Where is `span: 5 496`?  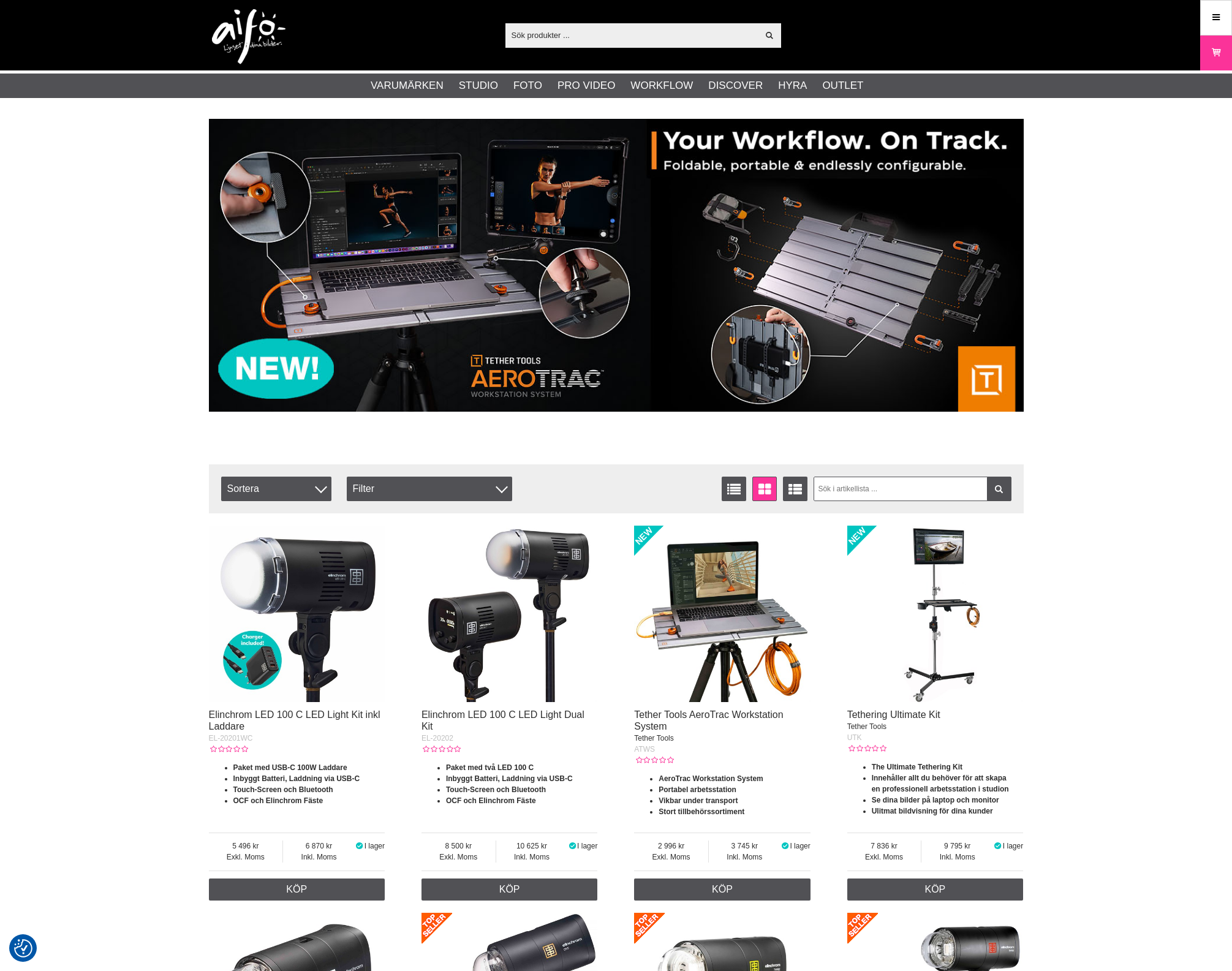 span: 5 496 is located at coordinates (246, 846).